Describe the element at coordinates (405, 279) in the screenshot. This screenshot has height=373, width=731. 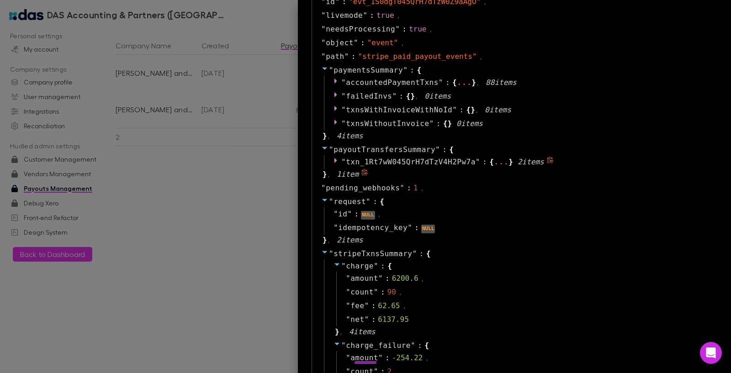
I see `div: 6200.6` at that location.